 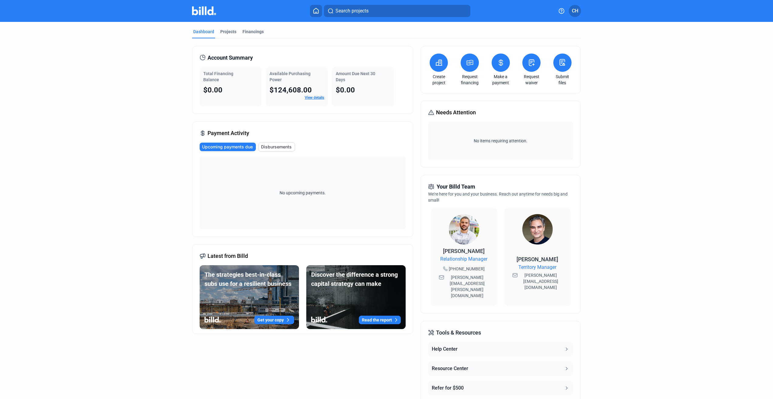 What do you see at coordinates (290, 77) in the screenshot?
I see `span: Available Purchasing Power` at bounding box center [290, 77].